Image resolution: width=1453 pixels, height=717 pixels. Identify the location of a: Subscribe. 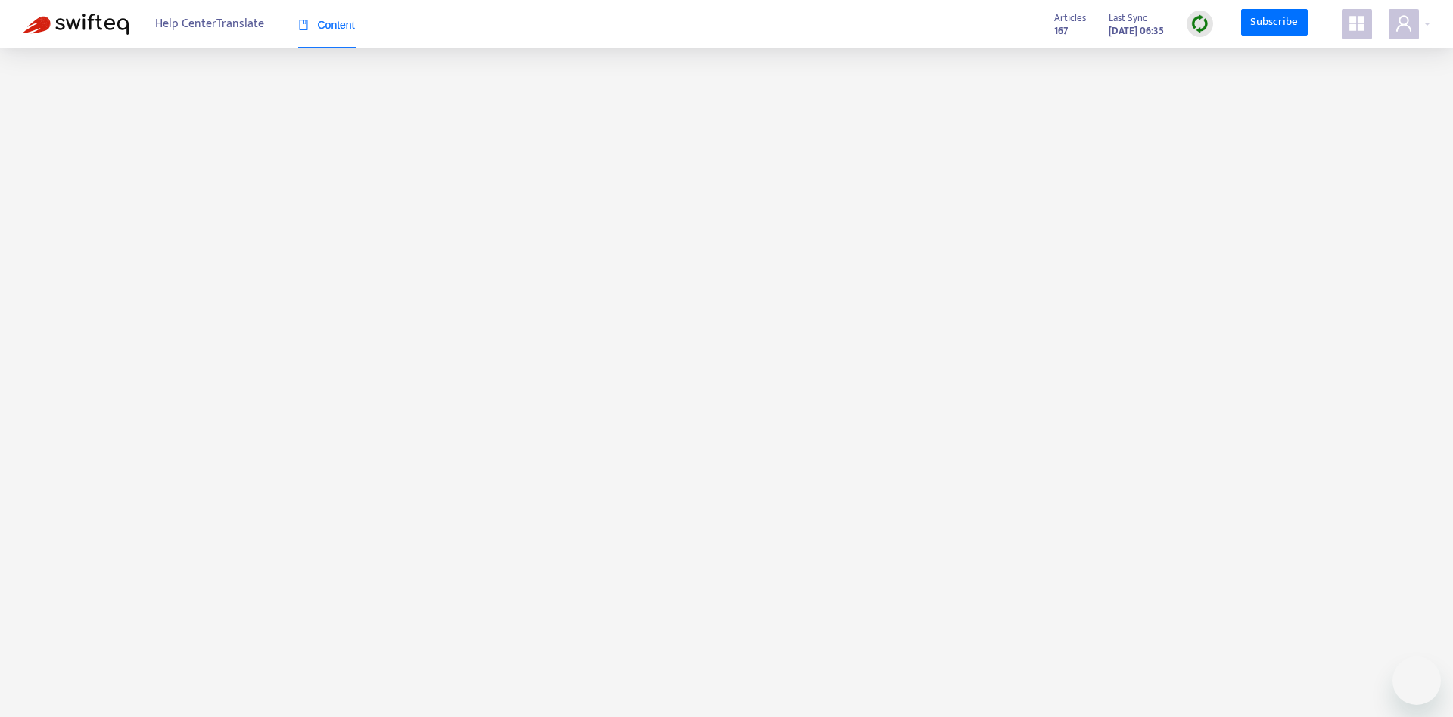
(1274, 23).